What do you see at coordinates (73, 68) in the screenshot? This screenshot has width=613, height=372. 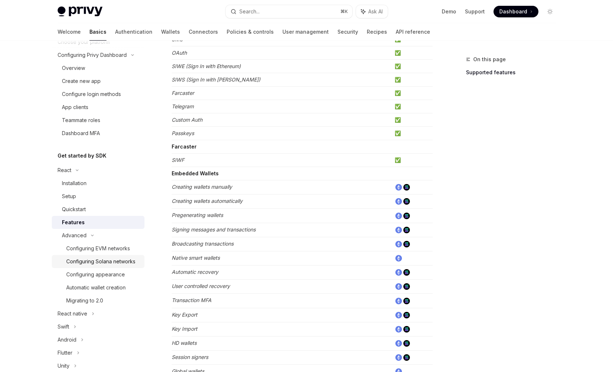 I see `div: Overview` at bounding box center [73, 68].